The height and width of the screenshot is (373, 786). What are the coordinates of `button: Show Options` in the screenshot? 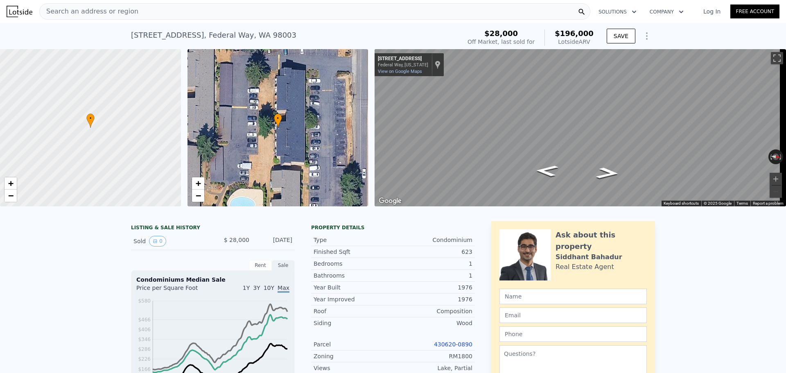 It's located at (647, 36).